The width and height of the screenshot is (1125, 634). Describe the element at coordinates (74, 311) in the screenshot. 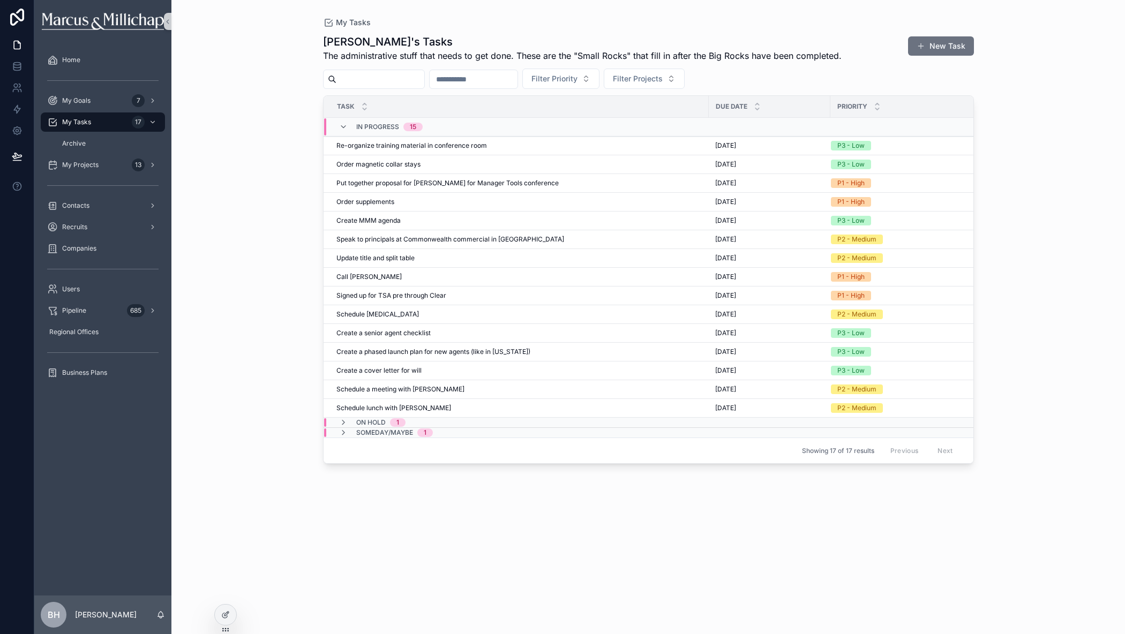

I see `span: Pipeline` at that location.